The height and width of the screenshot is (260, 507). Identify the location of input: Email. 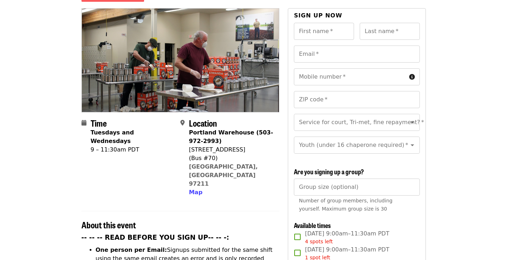
(357, 54).